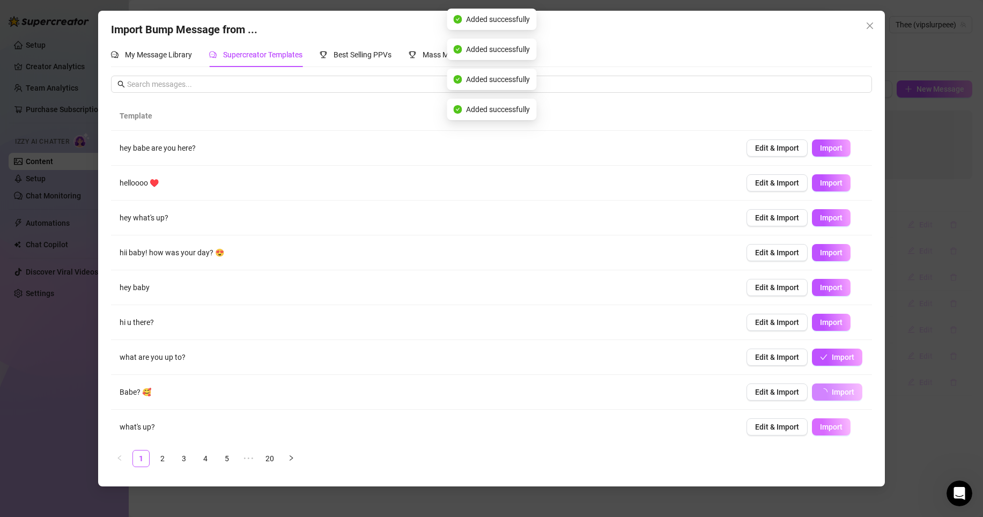 This screenshot has height=517, width=983. What do you see at coordinates (227, 459) in the screenshot?
I see `li: 5` at bounding box center [227, 459].